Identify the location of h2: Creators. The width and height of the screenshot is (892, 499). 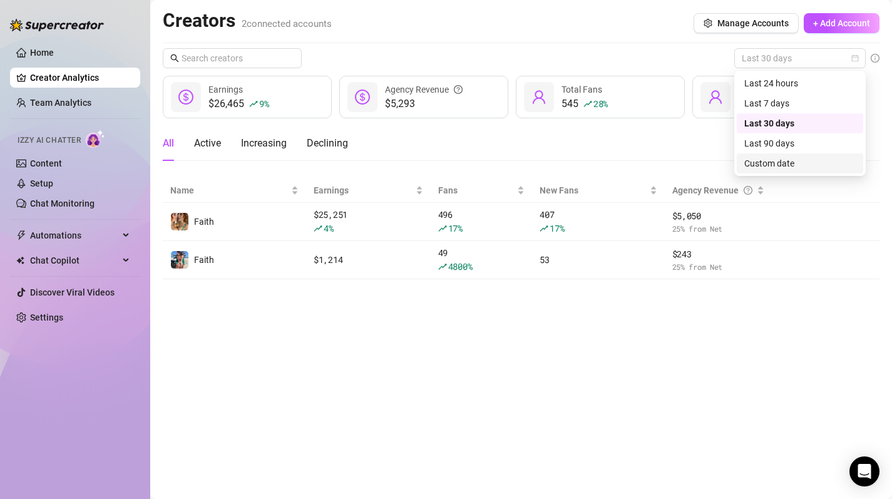
(247, 21).